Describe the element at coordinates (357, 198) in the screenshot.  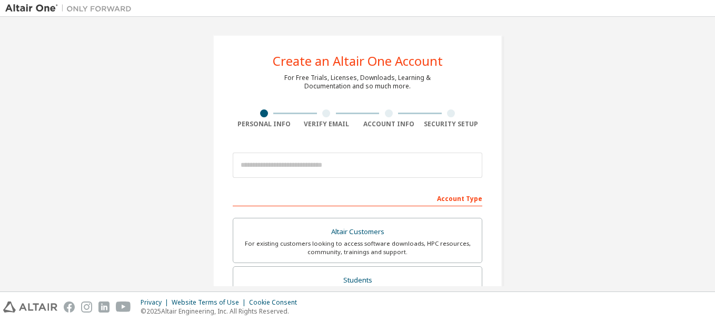
I see `div: Account Type` at that location.